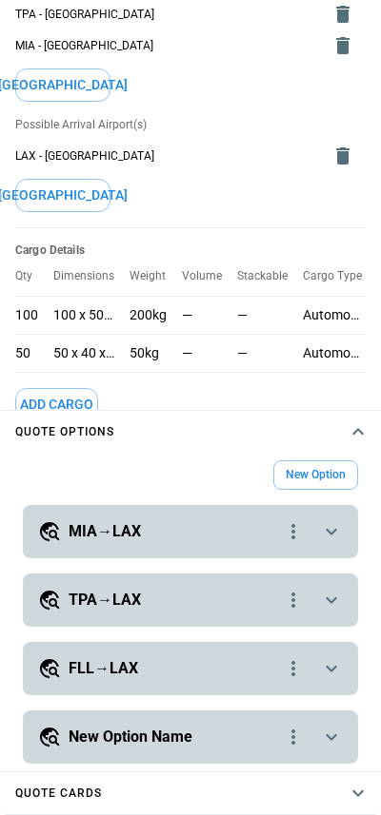  Describe the element at coordinates (190, 737) in the screenshot. I see `button: New Option Namequote-option-actions` at that location.